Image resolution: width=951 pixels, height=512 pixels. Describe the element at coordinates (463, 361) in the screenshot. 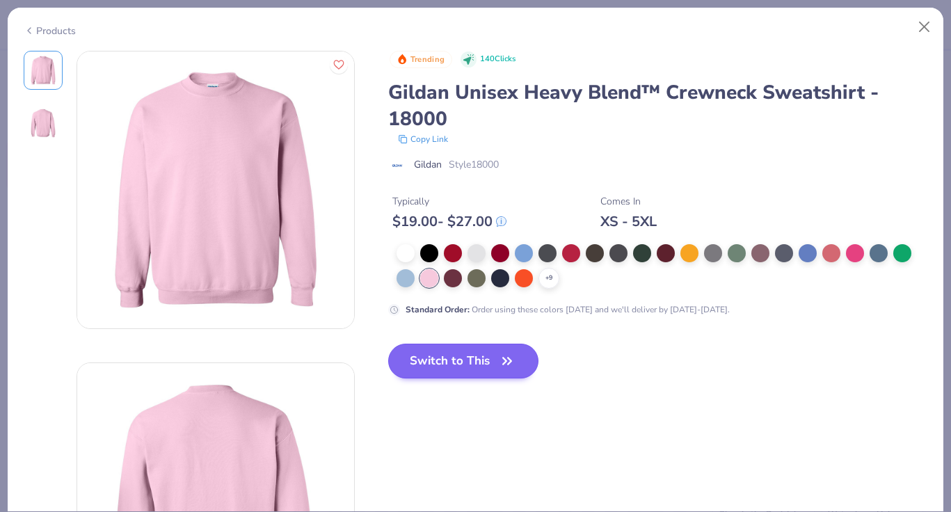

I see `button: Switch to This` at that location.